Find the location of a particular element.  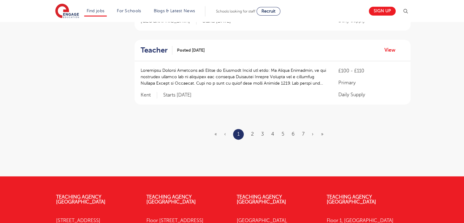

h2: Teacher is located at coordinates (154, 50).